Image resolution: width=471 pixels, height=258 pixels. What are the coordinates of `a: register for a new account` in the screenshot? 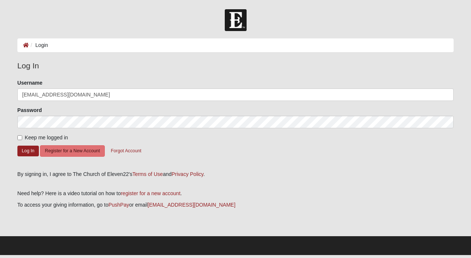 It's located at (150, 194).